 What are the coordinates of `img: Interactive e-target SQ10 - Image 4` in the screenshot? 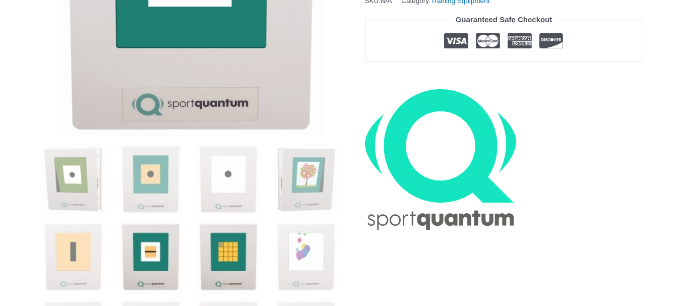 It's located at (306, 179).